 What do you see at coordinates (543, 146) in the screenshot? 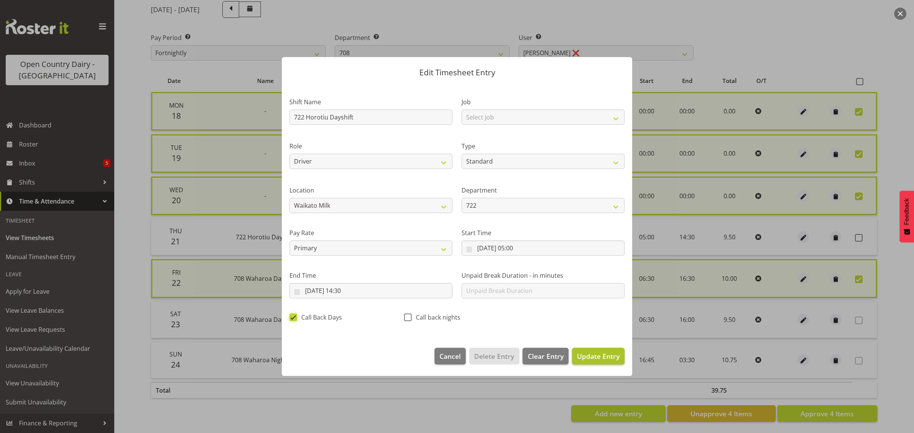
I see `label: Type` at bounding box center [543, 146].